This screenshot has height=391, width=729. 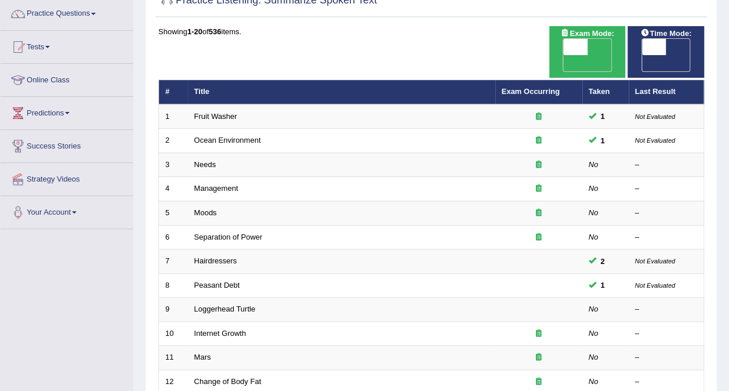 I want to click on td: 10, so click(x=173, y=333).